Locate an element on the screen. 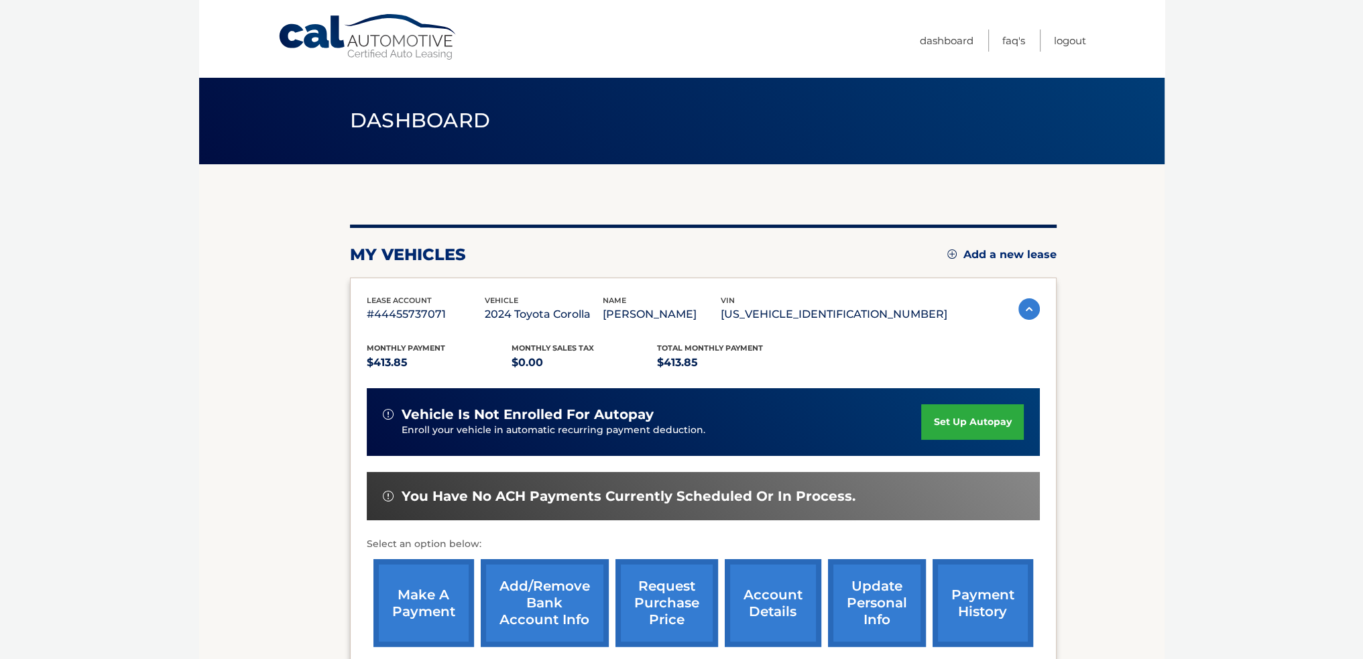 The width and height of the screenshot is (1363, 659). a: Cal Automotive is located at coordinates (368, 37).